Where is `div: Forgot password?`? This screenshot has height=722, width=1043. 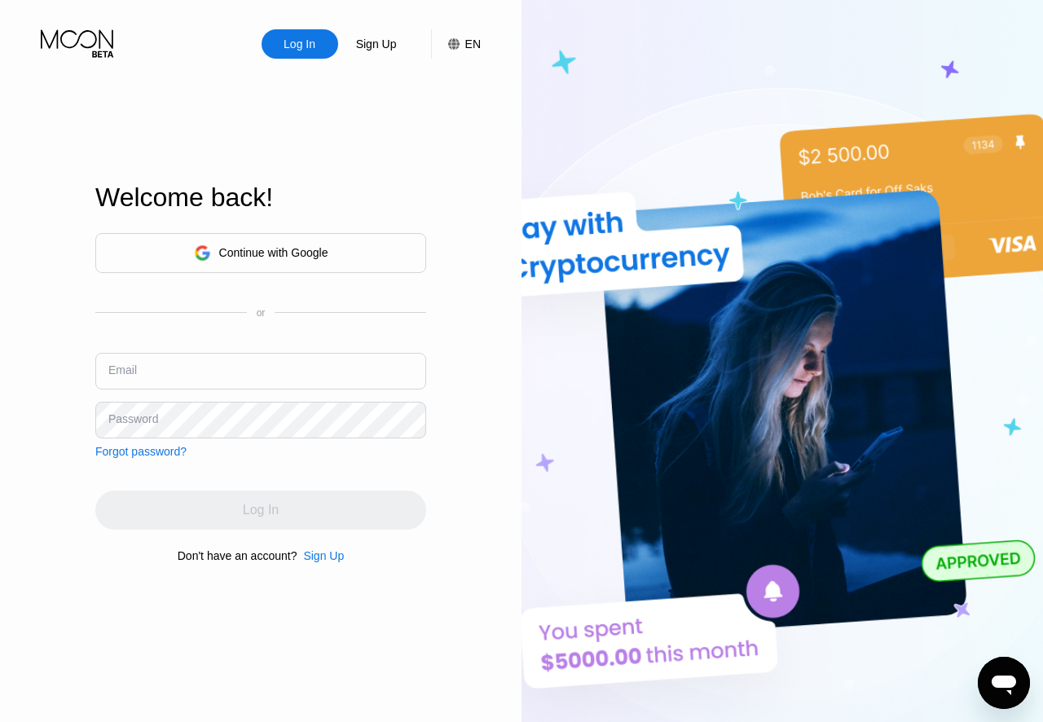
div: Forgot password? is located at coordinates (141, 451).